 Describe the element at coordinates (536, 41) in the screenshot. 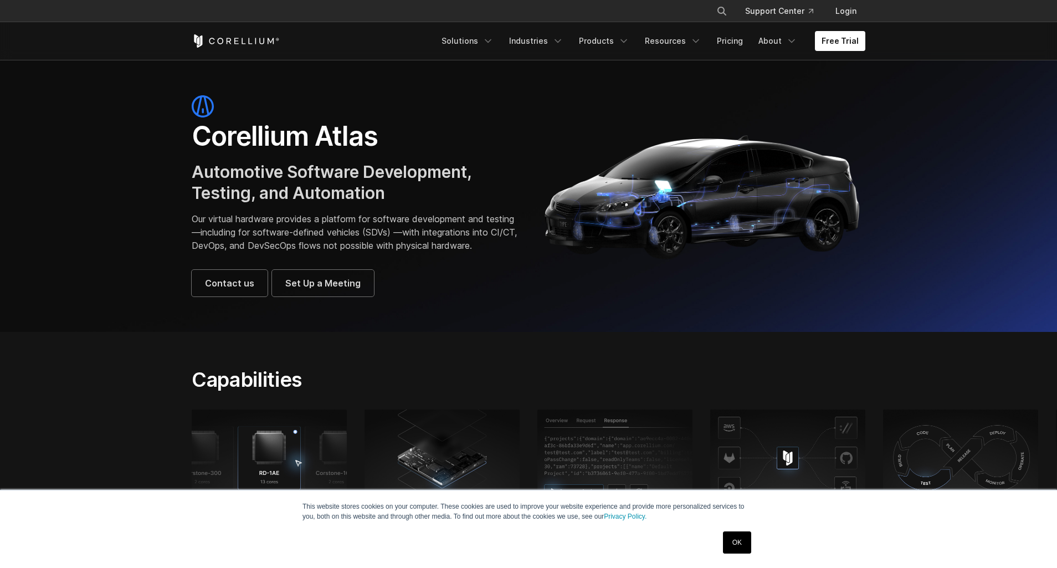

I see `a: Industries` at that location.